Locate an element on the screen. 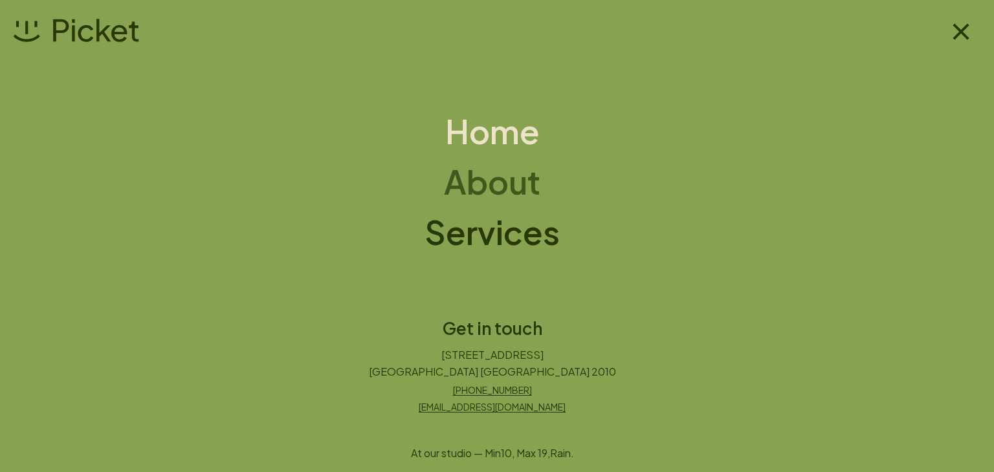 The height and width of the screenshot is (472, 994). h1: About is located at coordinates (492, 182).